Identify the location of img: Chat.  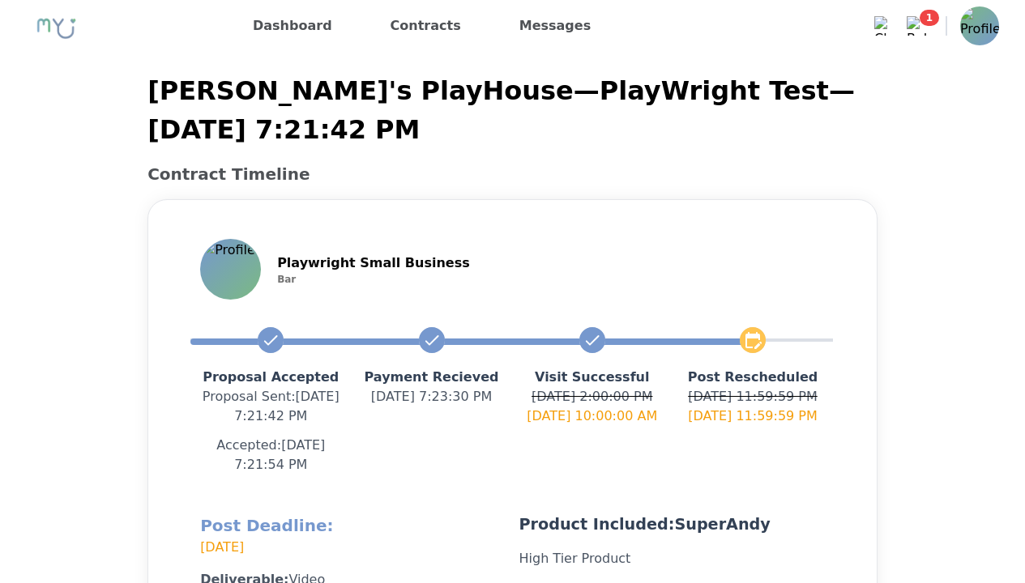
(884, 26).